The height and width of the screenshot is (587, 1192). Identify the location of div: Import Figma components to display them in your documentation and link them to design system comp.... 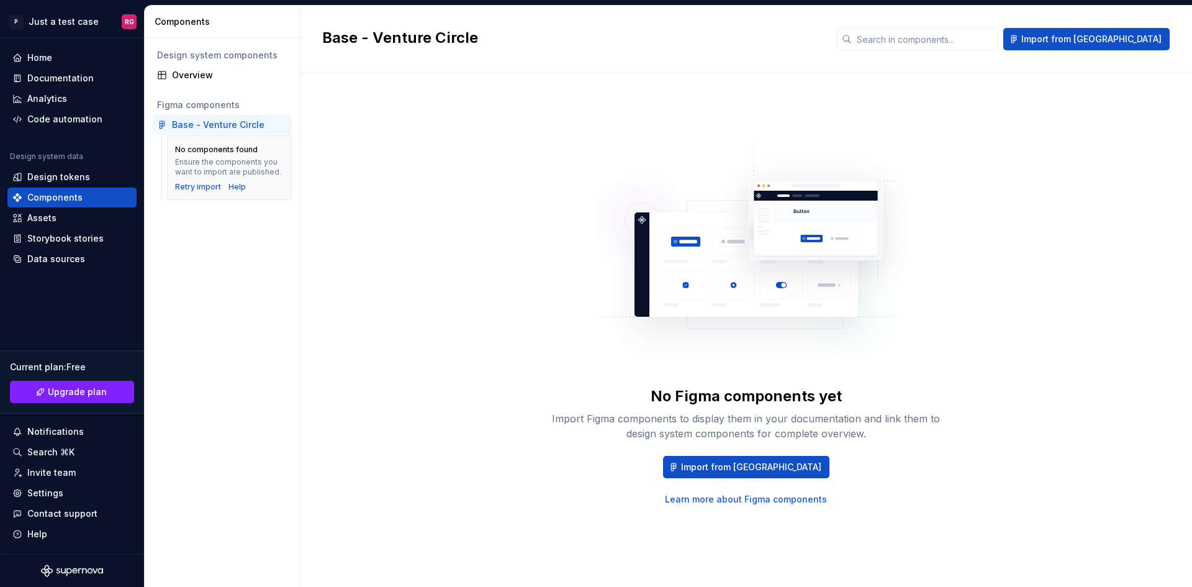
(746, 426).